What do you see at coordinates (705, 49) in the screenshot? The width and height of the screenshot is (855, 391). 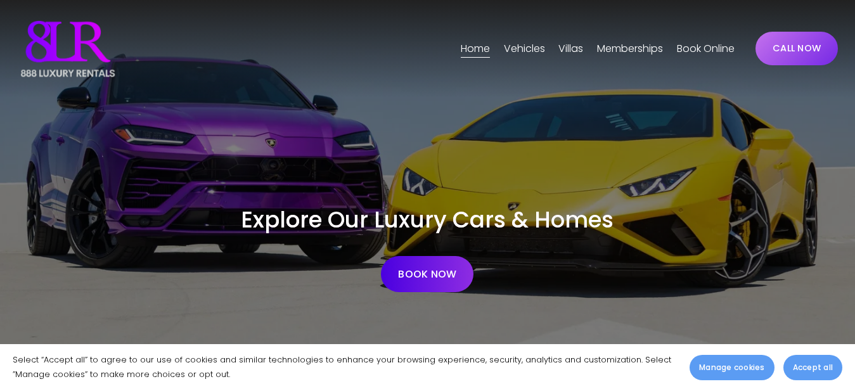 I see `a: Book Online` at bounding box center [705, 49].